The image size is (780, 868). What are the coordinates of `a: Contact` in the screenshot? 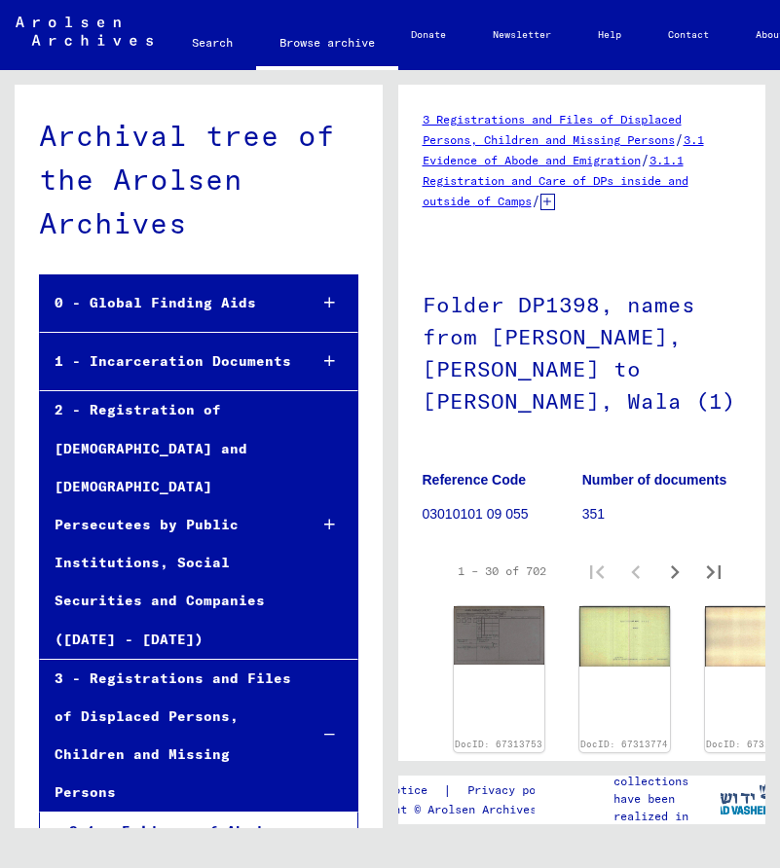 It's located at (688, 35).